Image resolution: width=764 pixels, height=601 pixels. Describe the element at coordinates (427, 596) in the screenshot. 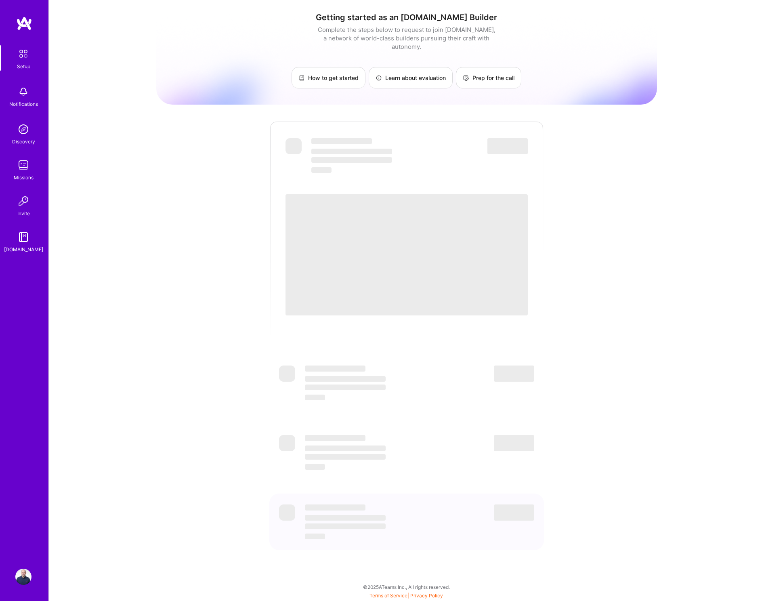

I see `a: Privacy Policy` at that location.